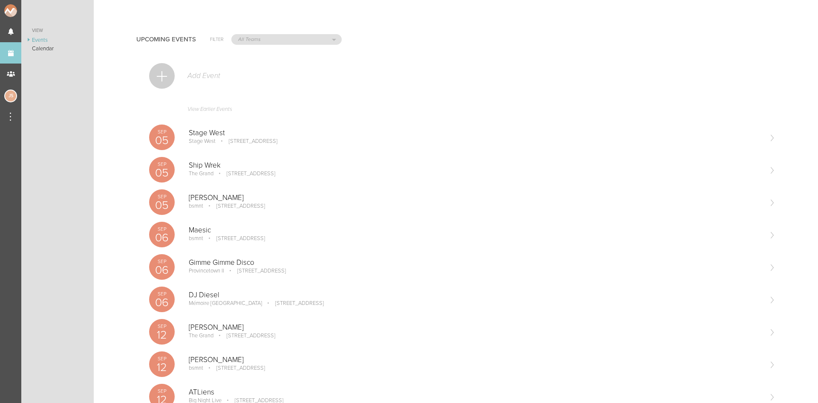 The height and width of the screenshot is (403, 818). What do you see at coordinates (58, 31) in the screenshot?
I see `a: View` at bounding box center [58, 31].